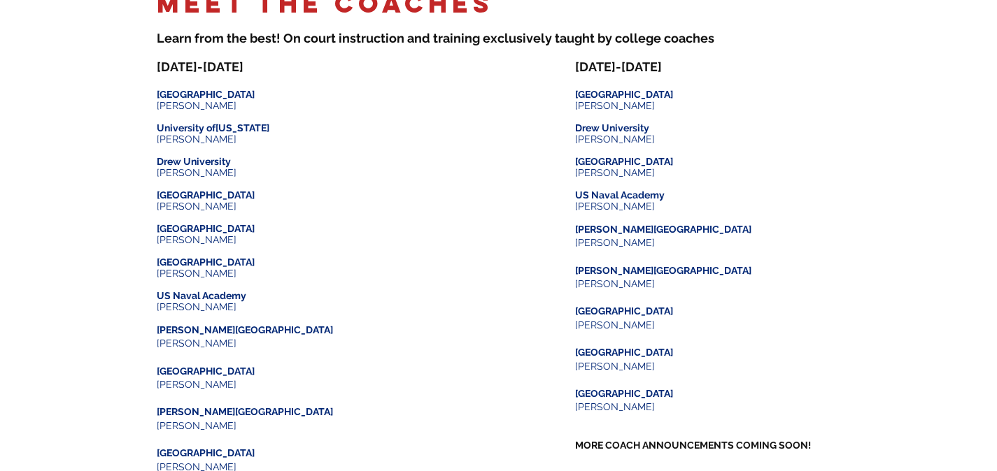 Image resolution: width=997 pixels, height=471 pixels. I want to click on span: MORE COACH ANNOUNCEMENTS COMING SOON!, so click(692, 446).